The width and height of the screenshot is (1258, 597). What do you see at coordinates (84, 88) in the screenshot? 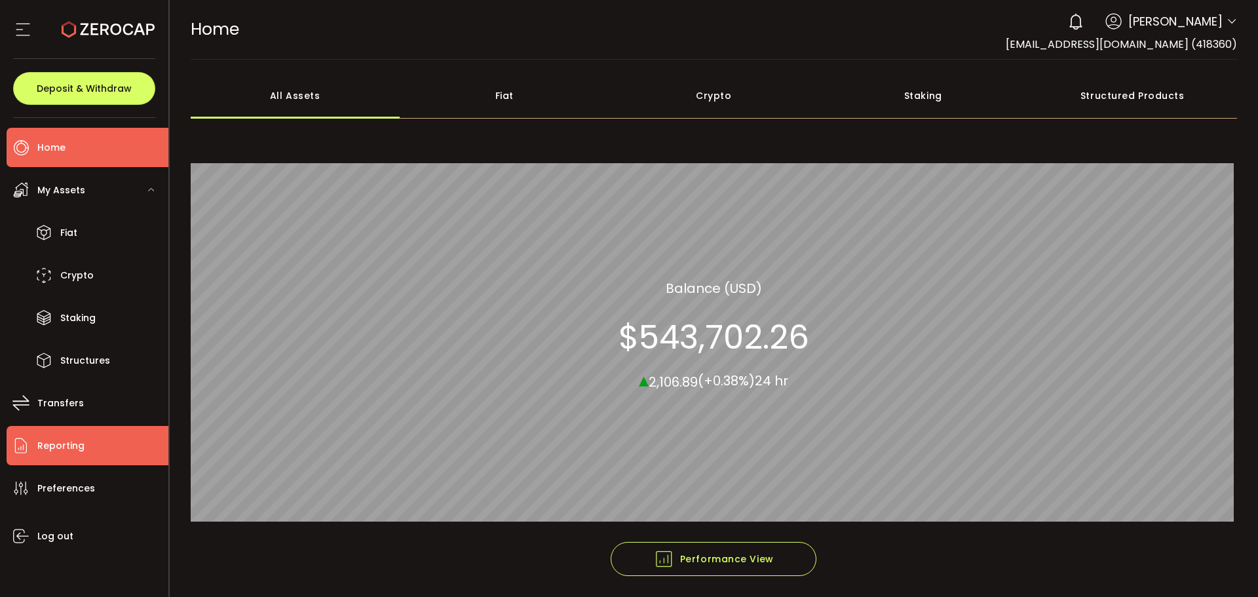
I see `button: Deposit & Withdraw` at bounding box center [84, 88].